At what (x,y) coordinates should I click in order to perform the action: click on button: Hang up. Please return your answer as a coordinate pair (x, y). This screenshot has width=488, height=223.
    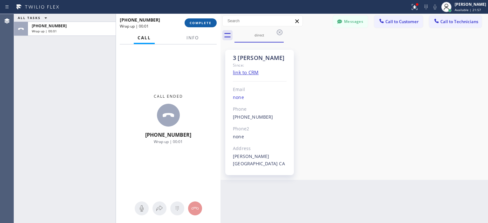
    Looking at the image, I should click on (195, 209).